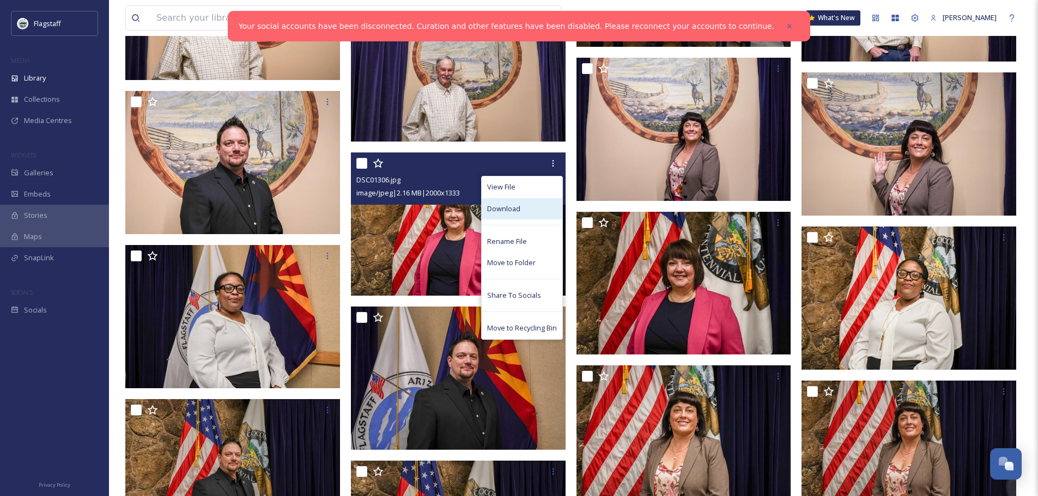  I want to click on span: WIDGETS, so click(23, 155).